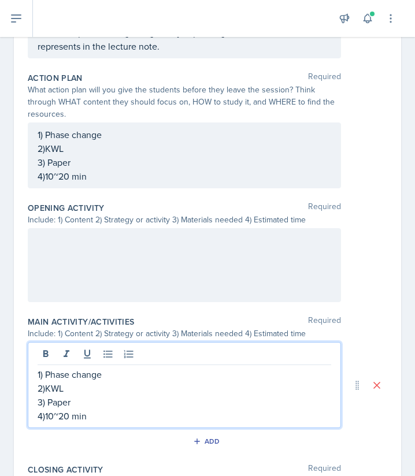 Image resolution: width=415 pixels, height=476 pixels. I want to click on label: Action Plan, so click(55, 78).